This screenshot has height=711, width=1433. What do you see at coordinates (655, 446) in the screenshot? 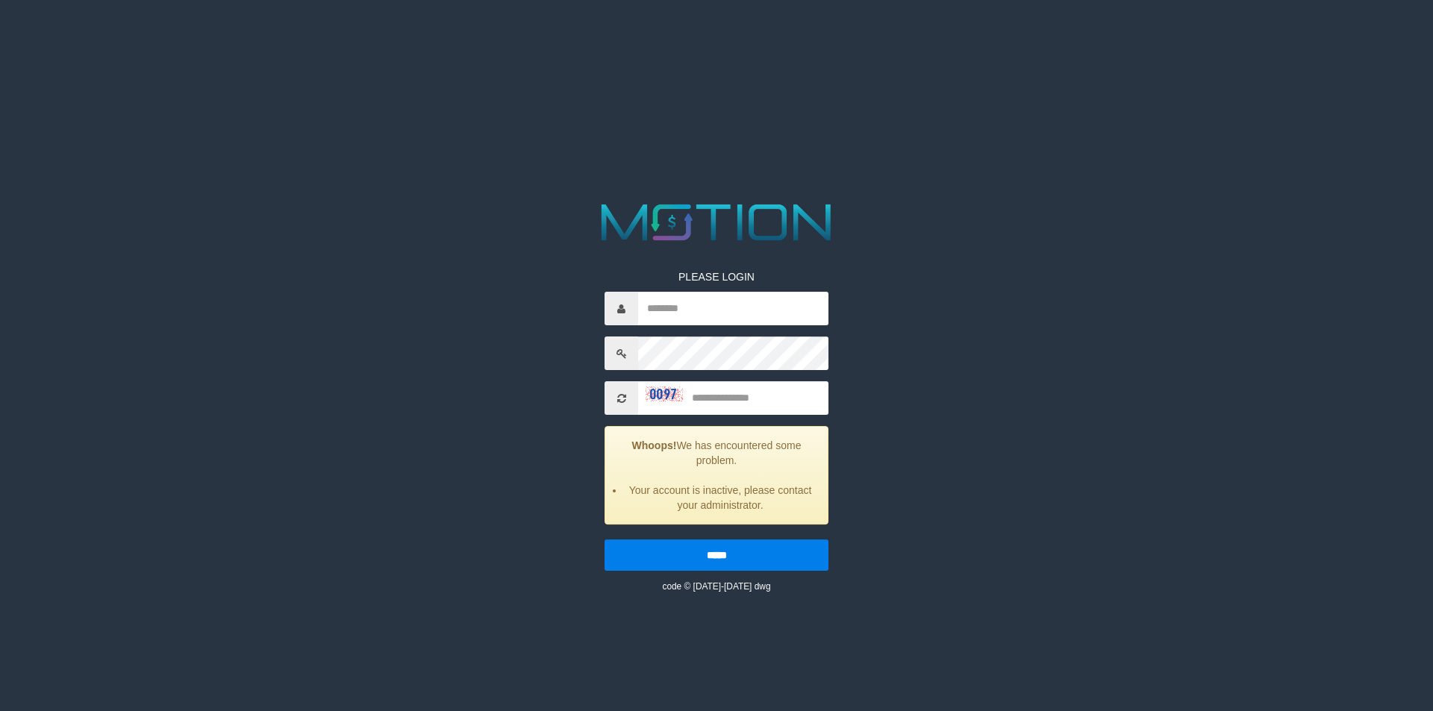
I see `strong: Whoops!` at bounding box center [655, 446].